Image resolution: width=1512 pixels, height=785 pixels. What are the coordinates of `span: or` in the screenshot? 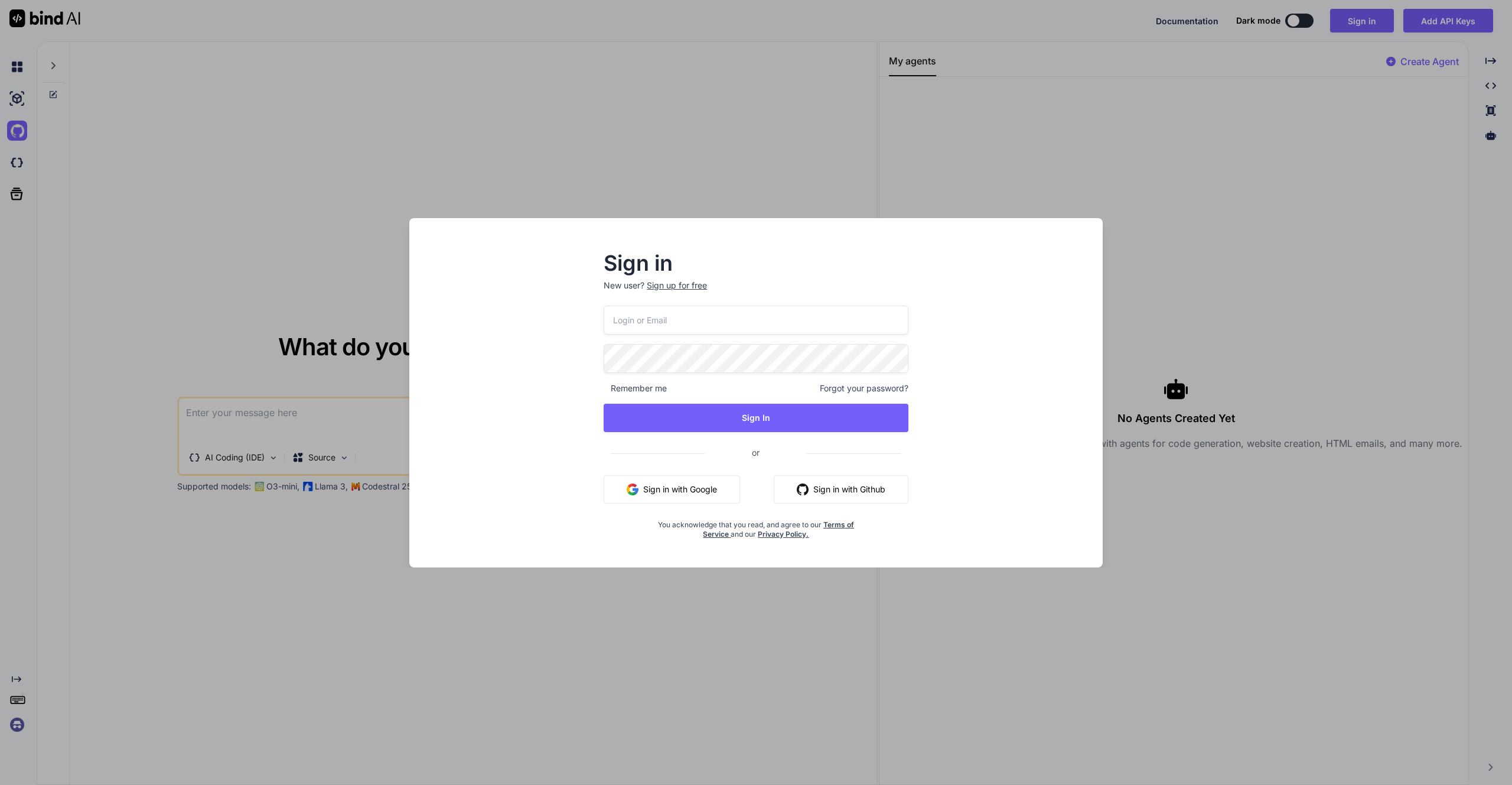 It's located at (756, 452).